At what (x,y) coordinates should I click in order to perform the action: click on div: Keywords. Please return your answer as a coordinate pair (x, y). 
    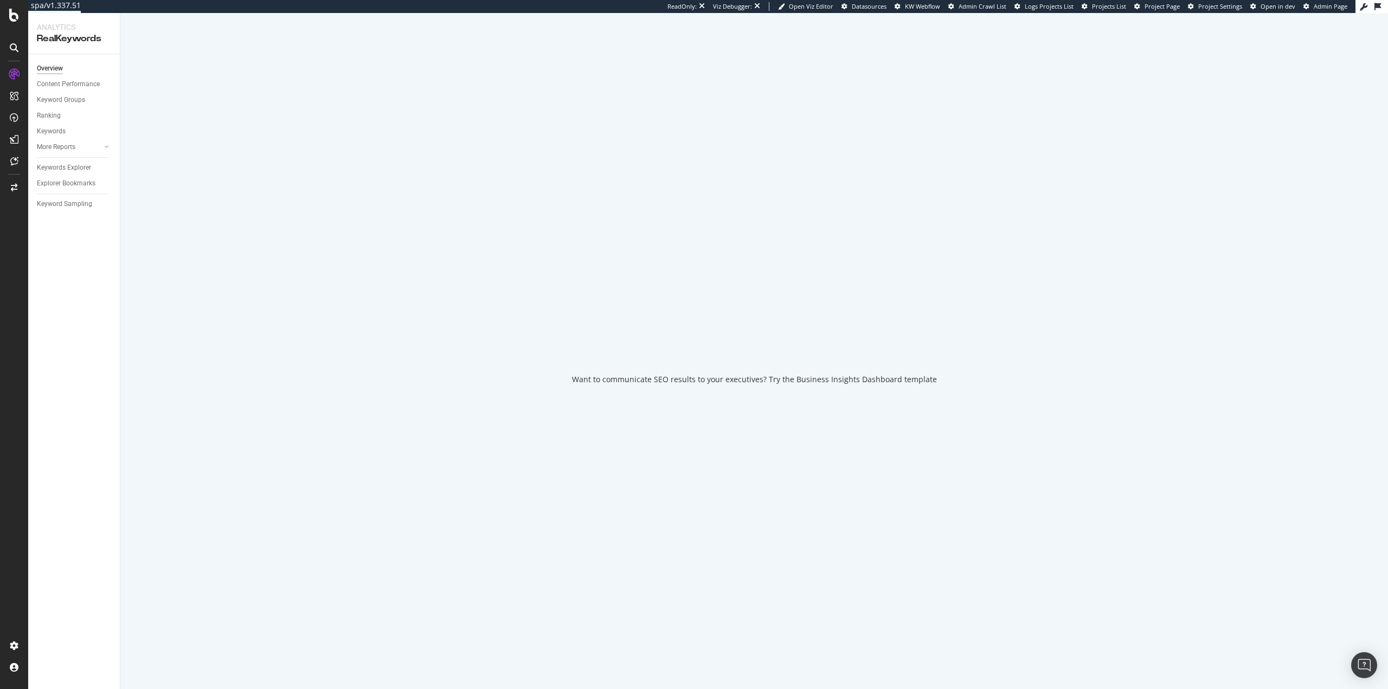
    Looking at the image, I should click on (51, 131).